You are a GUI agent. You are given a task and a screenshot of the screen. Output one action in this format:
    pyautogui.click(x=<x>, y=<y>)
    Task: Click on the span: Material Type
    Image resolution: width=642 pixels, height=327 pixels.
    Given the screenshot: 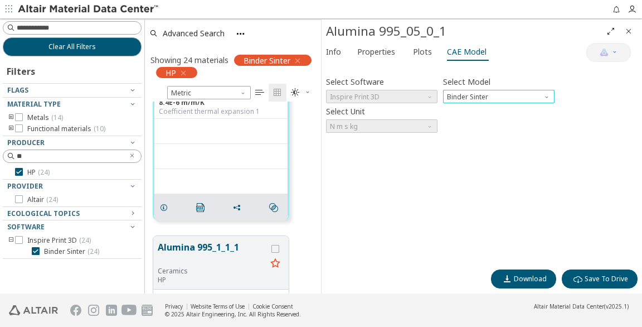 What is the action you would take?
    pyautogui.click(x=34, y=103)
    